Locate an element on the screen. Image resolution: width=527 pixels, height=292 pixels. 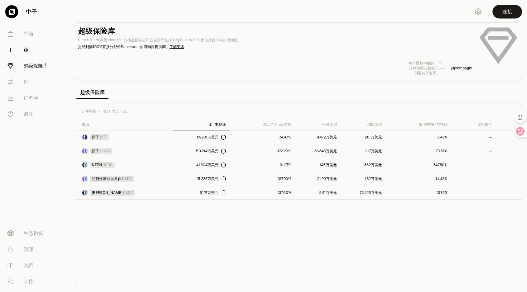
font: USDC is located at coordinates (107, 165).